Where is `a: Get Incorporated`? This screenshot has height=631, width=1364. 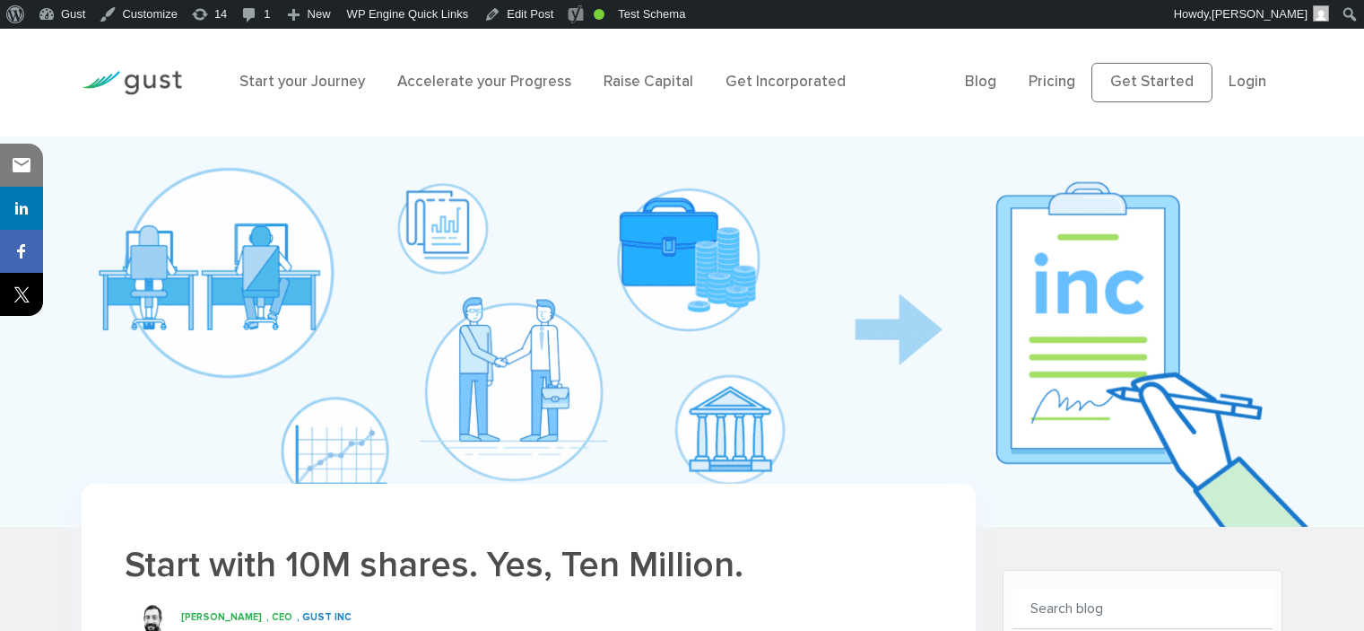 a: Get Incorporated is located at coordinates (786, 82).